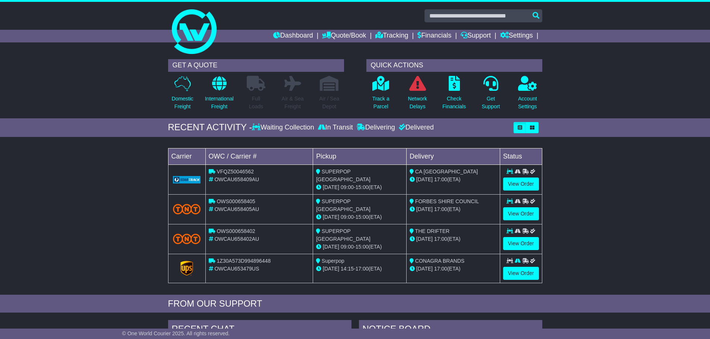  What do you see at coordinates (347, 269) in the screenshot?
I see `span: 14:15` at bounding box center [347, 269].